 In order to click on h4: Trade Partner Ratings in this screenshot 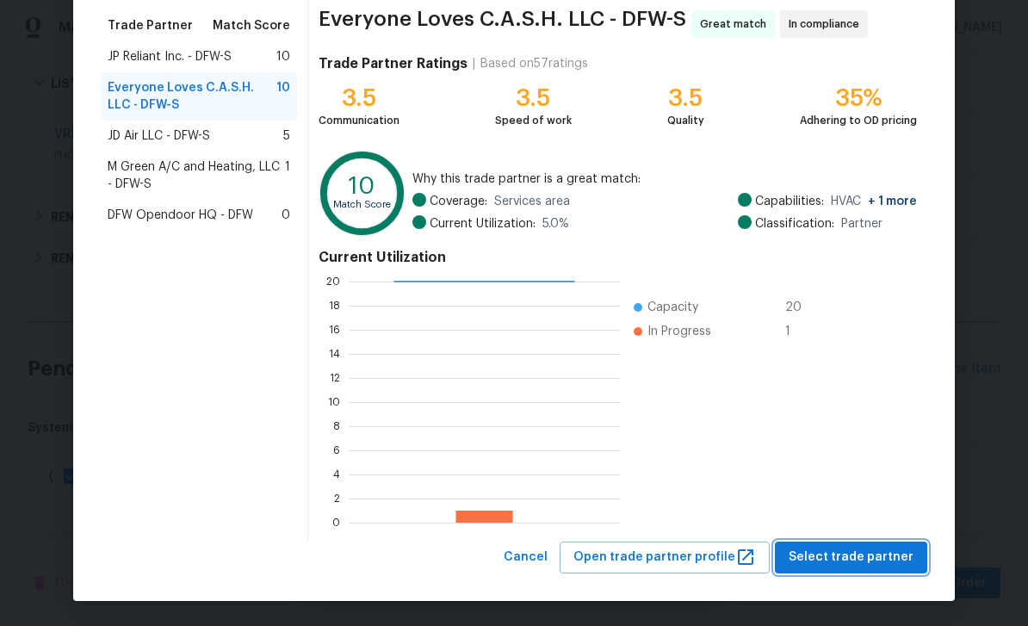, I will do `click(393, 64)`.